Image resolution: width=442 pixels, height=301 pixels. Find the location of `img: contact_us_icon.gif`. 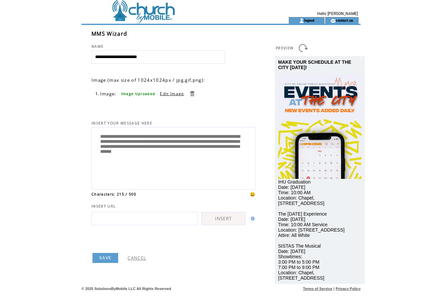

img: contact_us_icon.gif is located at coordinates (333, 21).